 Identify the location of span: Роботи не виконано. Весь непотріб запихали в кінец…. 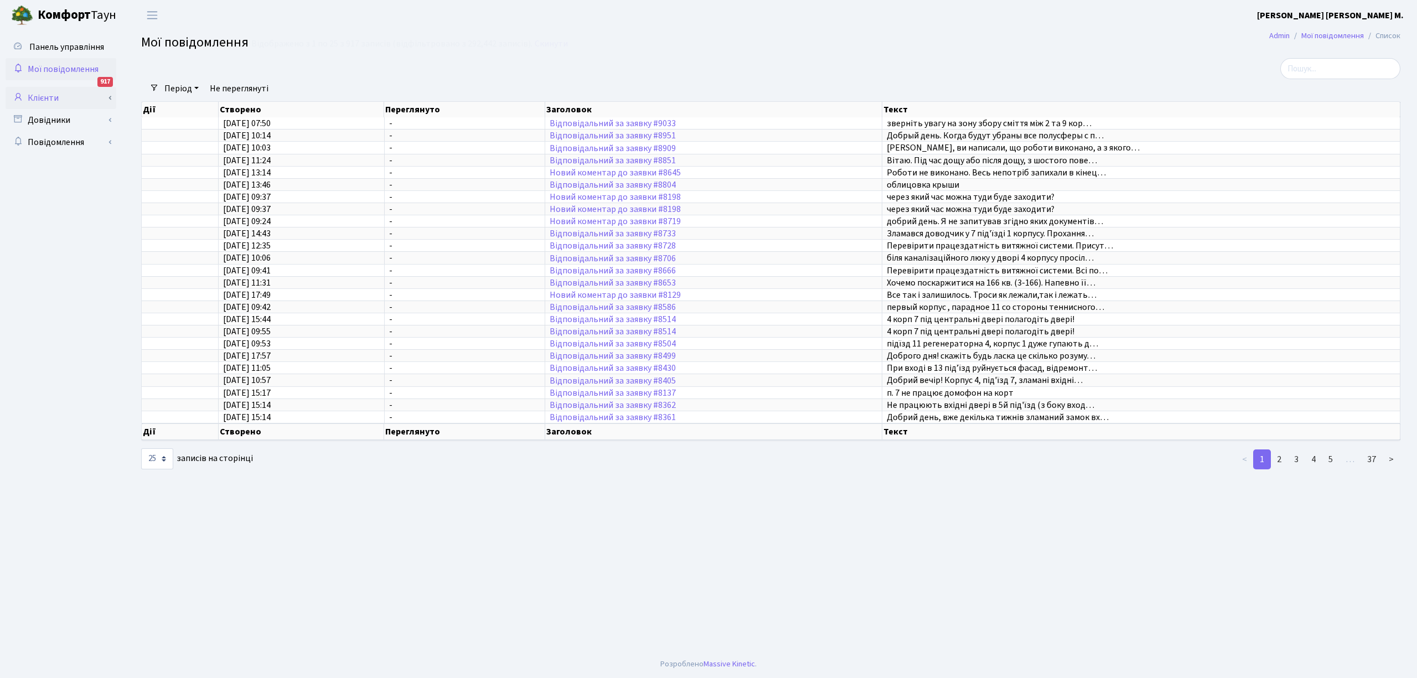
(996, 173).